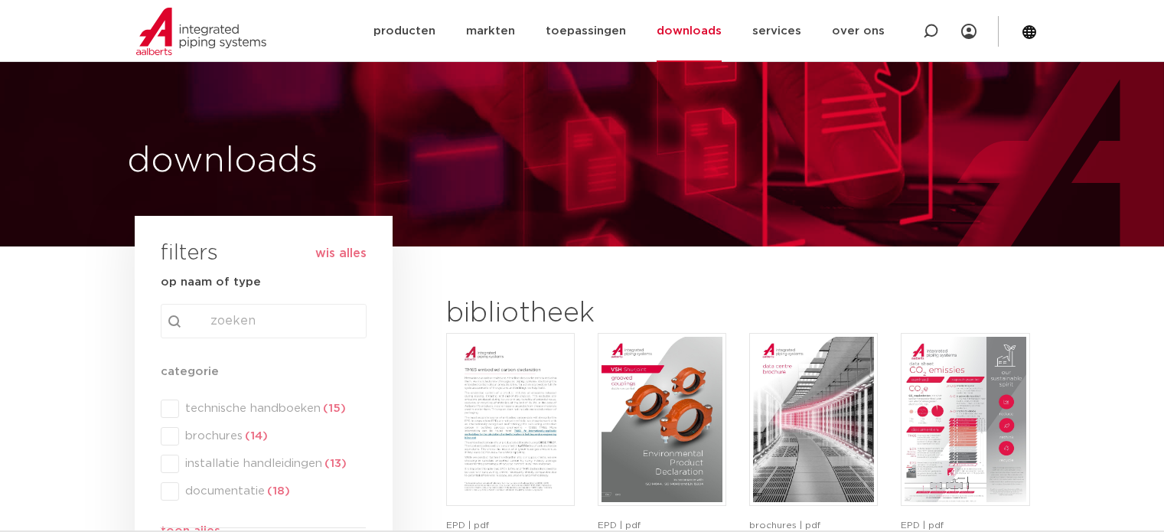 This screenshot has height=532, width=1164. What do you see at coordinates (965, 420) in the screenshot?
I see `img: NL-Carbon-data-help-sheet-pdf.jpg` at bounding box center [965, 420].